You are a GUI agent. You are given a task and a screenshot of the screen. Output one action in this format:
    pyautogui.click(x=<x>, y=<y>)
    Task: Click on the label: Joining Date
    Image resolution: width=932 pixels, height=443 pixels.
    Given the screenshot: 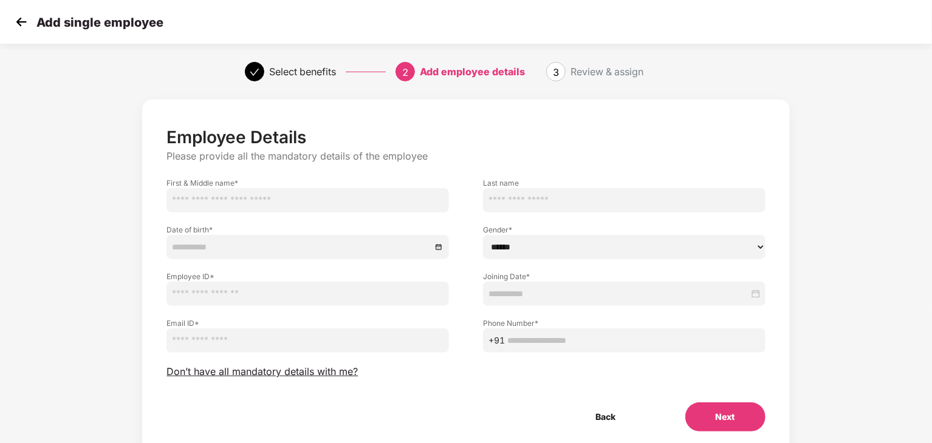 What is the action you would take?
    pyautogui.click(x=624, y=276)
    